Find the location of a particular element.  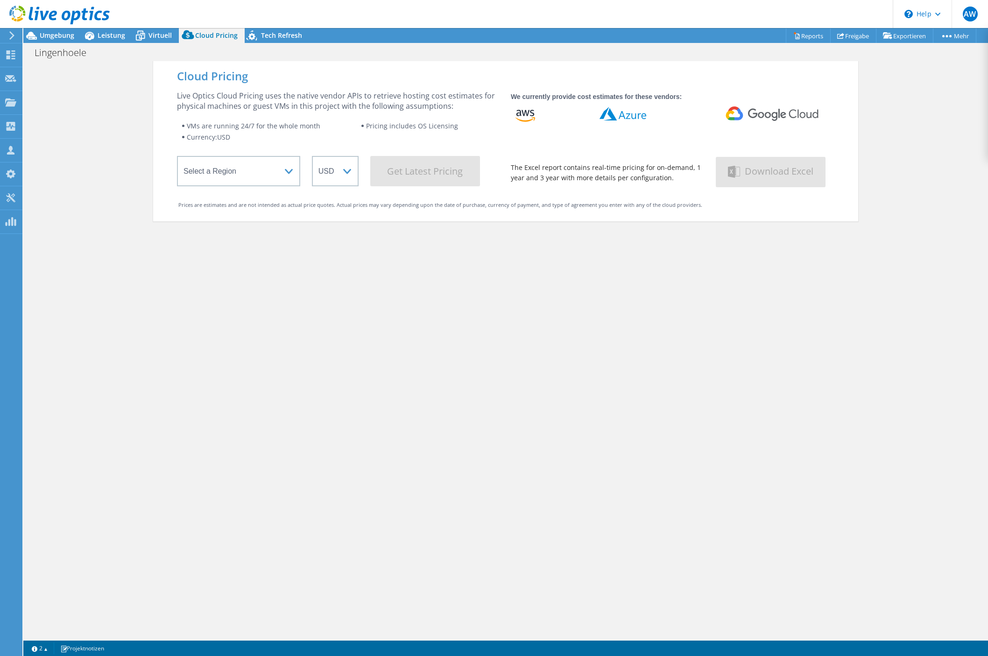

div: The Excel report contains real-time pricing for on-demand, 1 year and 3 year with more details pe... is located at coordinates (608, 173).